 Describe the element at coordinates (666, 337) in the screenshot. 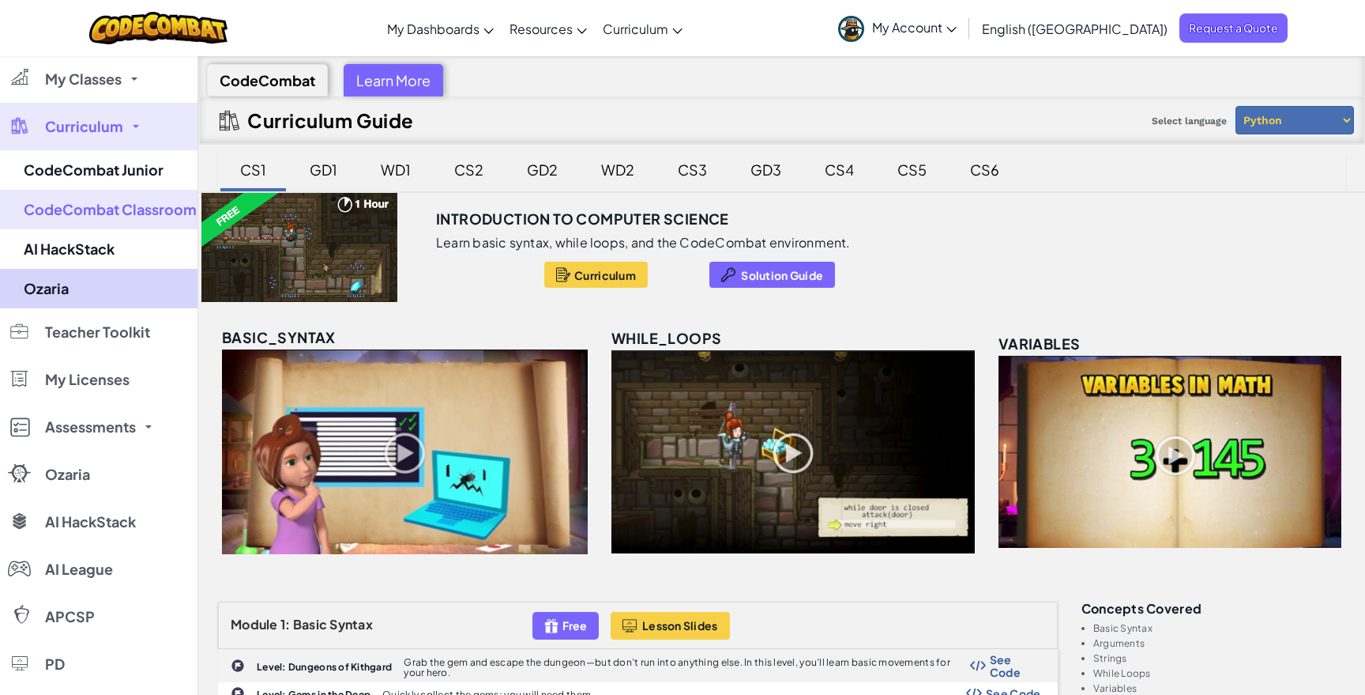

I see `span: while_loops` at that location.